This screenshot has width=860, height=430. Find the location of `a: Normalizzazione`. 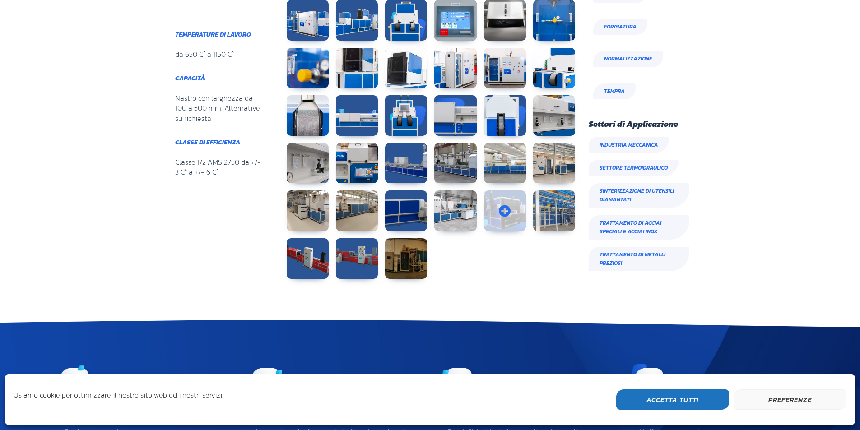

a: Normalizzazione is located at coordinates (628, 59).